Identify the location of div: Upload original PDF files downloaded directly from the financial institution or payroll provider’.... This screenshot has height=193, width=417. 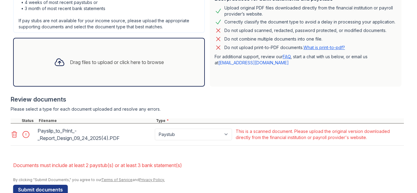
(310, 11).